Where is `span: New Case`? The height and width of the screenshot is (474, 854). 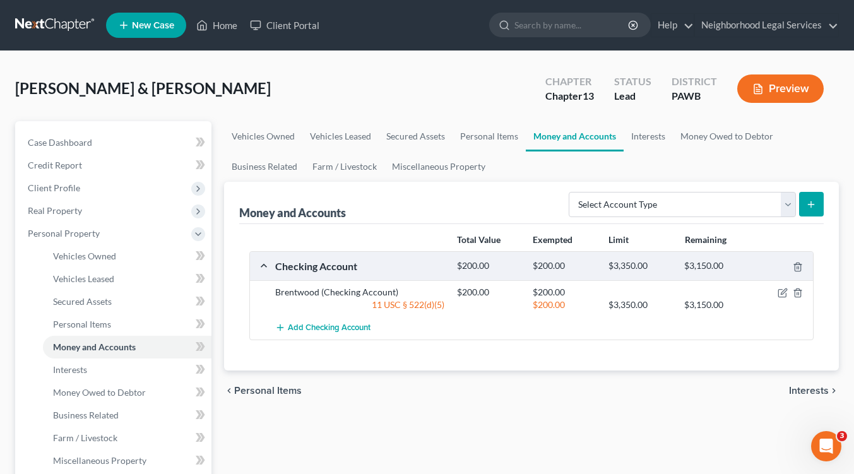
span: New Case is located at coordinates (153, 25).